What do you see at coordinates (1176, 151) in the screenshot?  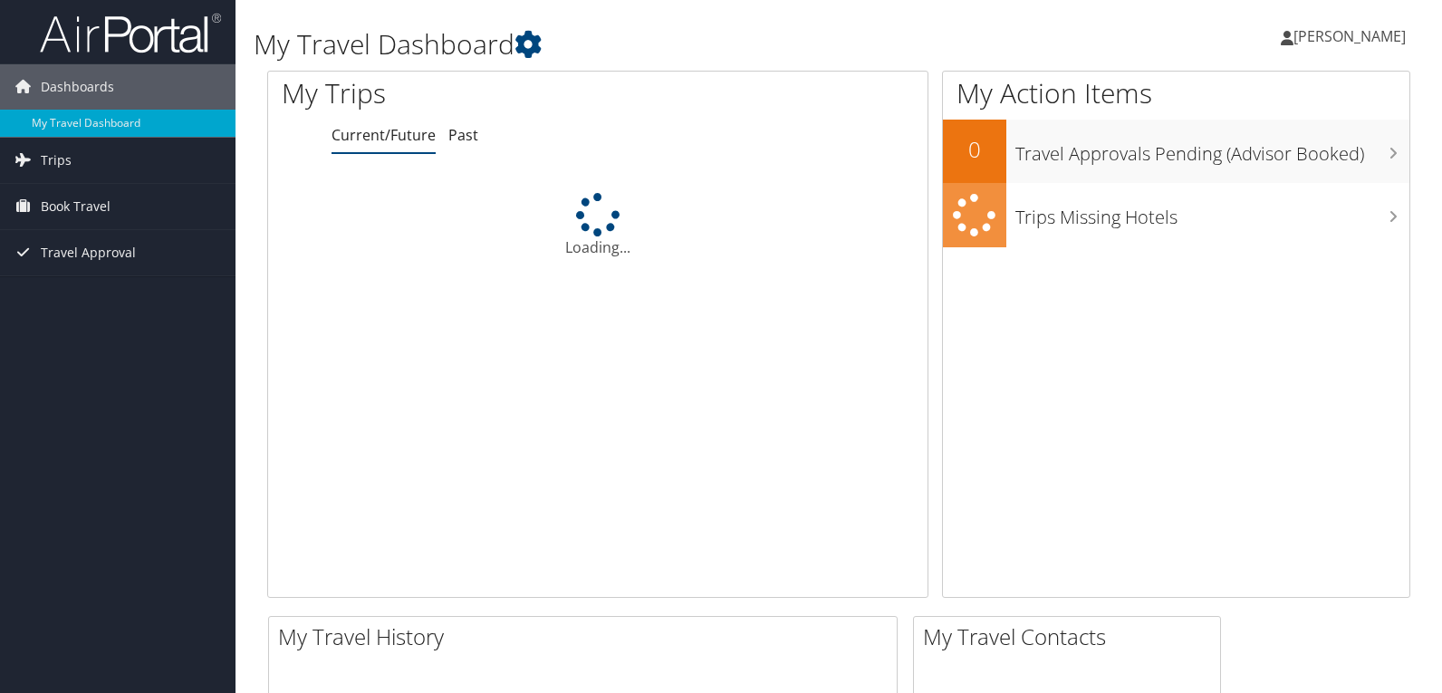 I see `a: 0Travel Approvals Pending (Advisor Booked)` at bounding box center [1176, 151].